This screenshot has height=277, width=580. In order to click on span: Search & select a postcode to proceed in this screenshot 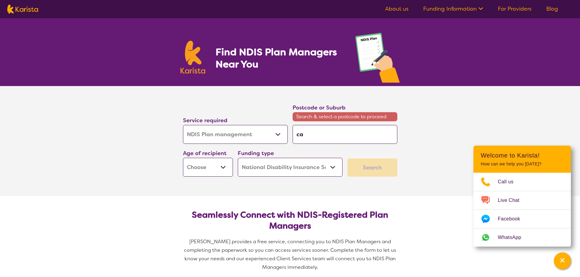, I will do `click(345, 117)`.